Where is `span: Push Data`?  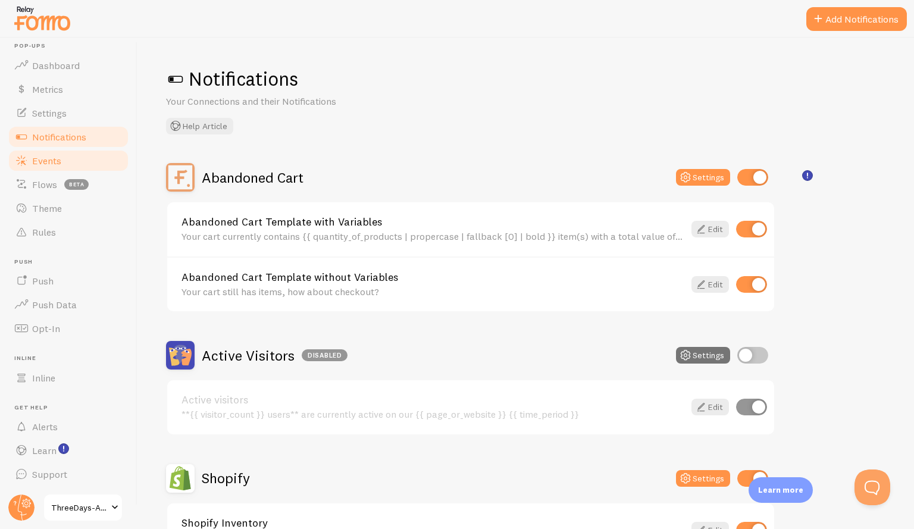
span: Push Data is located at coordinates (54, 305).